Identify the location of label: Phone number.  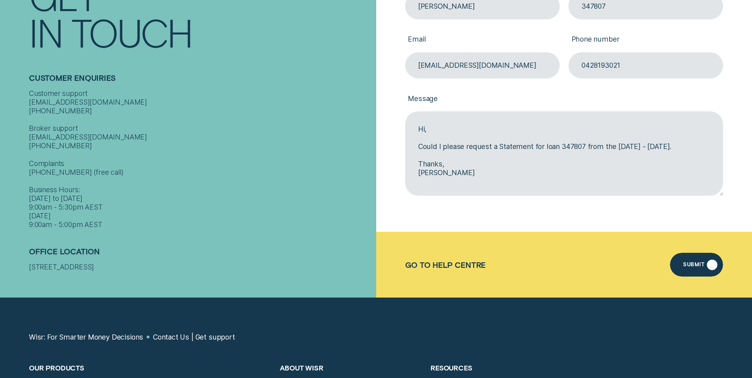
(646, 40).